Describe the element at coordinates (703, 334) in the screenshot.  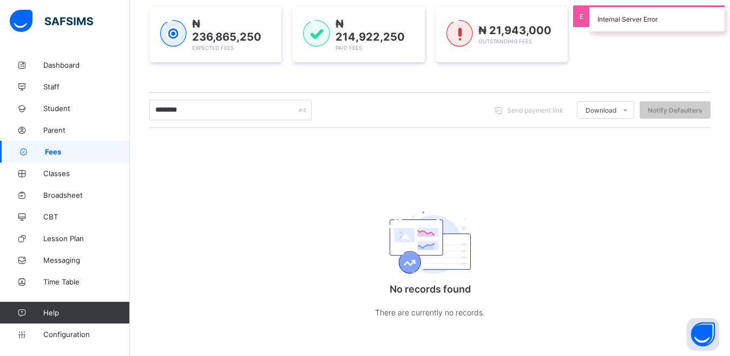
I see `button: Open asap` at that location.